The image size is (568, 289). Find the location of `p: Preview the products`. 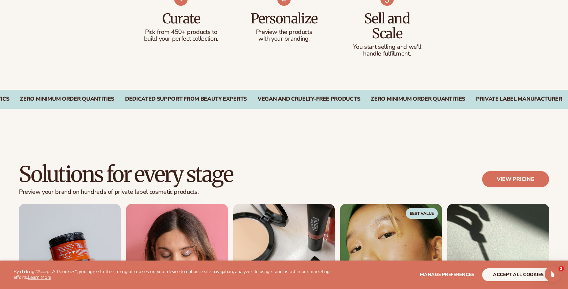

p: Preview the products is located at coordinates (284, 32).